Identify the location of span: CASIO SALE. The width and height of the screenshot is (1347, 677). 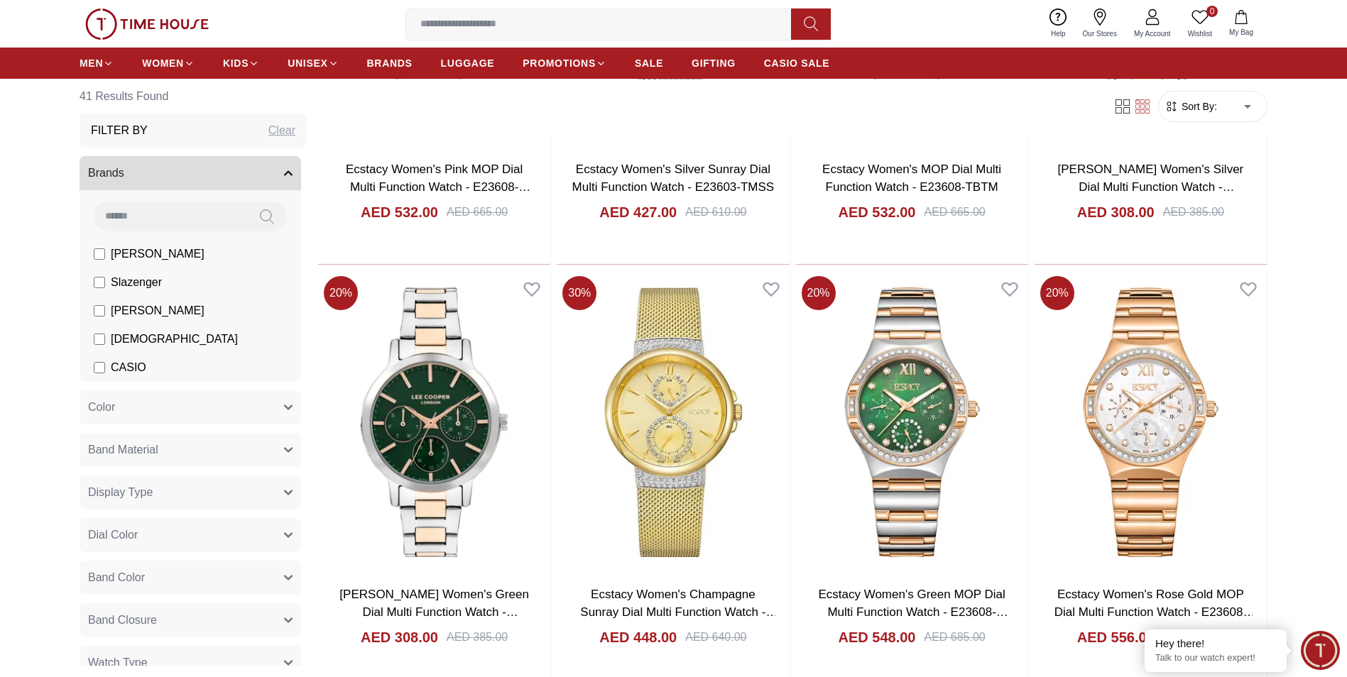
(796, 63).